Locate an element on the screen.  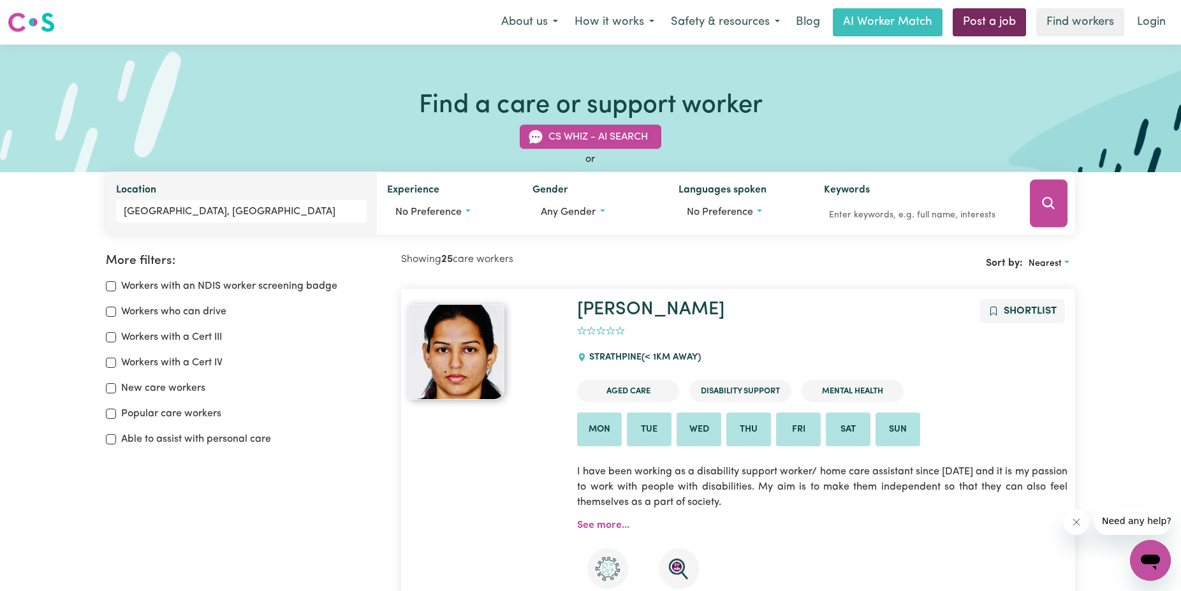
li: Available on Sat is located at coordinates (848, 430).